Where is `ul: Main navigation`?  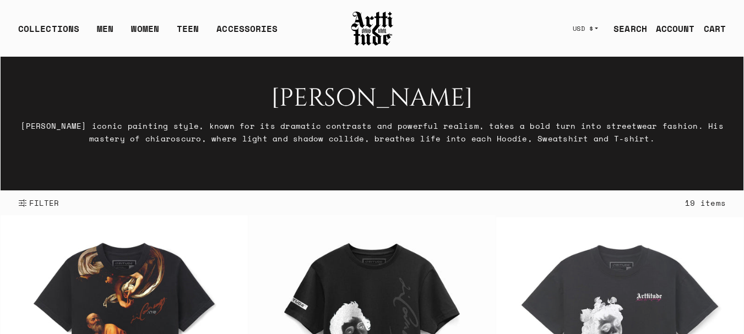
ul: Main navigation is located at coordinates (148, 33).